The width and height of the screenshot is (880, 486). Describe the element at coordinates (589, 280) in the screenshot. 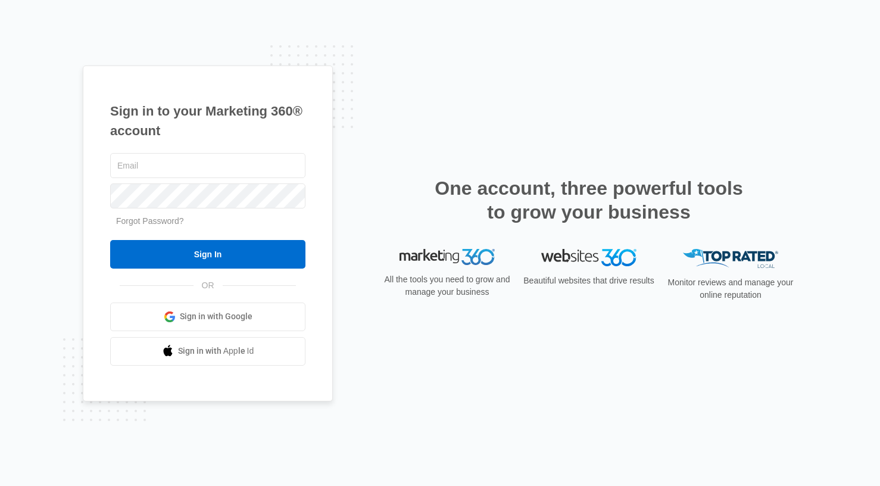

I see `p: Beautiful websites that drive results` at that location.